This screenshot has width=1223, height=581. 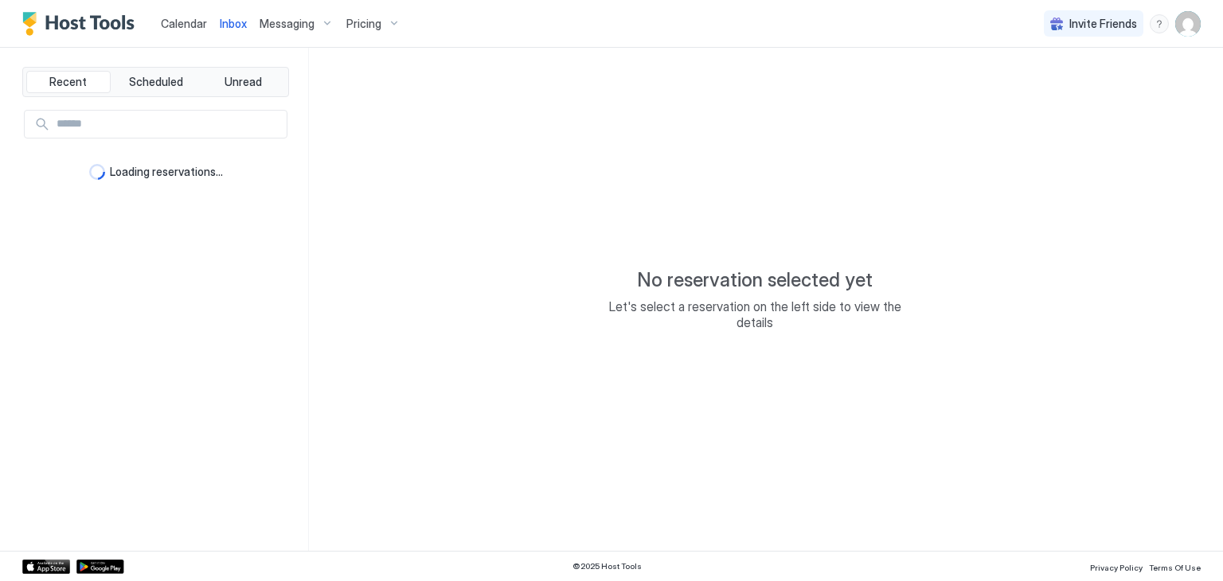 What do you see at coordinates (82, 24) in the screenshot?
I see `a: Host Tools Logo` at bounding box center [82, 24].